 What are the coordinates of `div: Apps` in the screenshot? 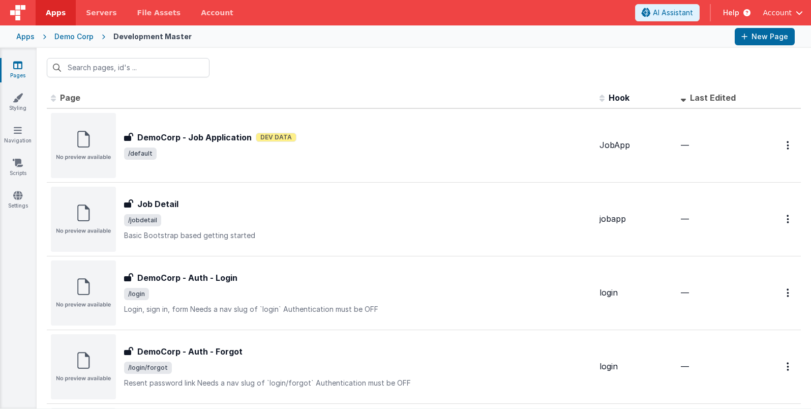 It's located at (25, 37).